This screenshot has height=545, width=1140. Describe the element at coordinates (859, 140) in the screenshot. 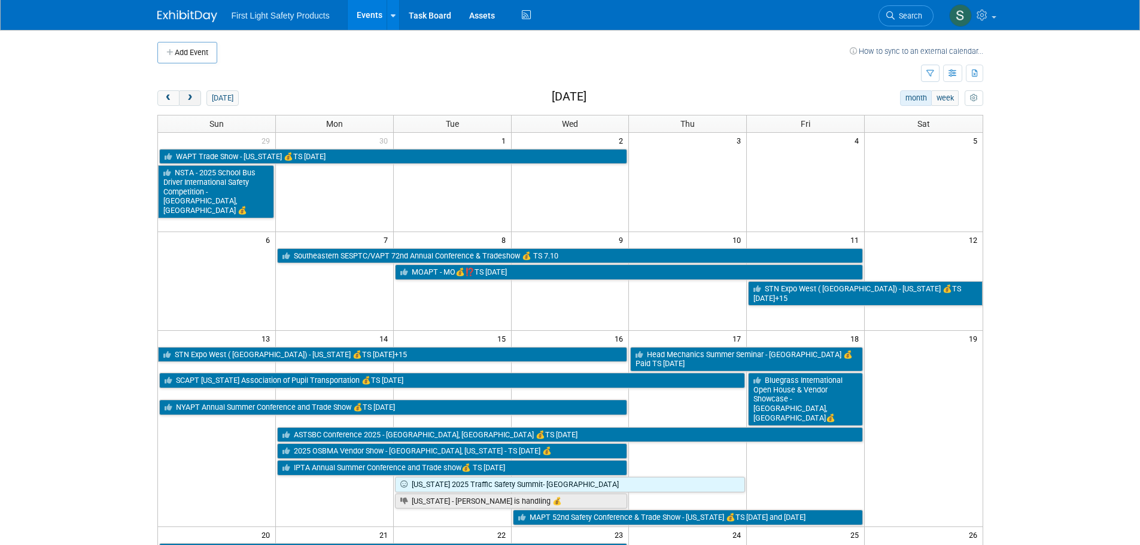

I see `span: 4` at that location.